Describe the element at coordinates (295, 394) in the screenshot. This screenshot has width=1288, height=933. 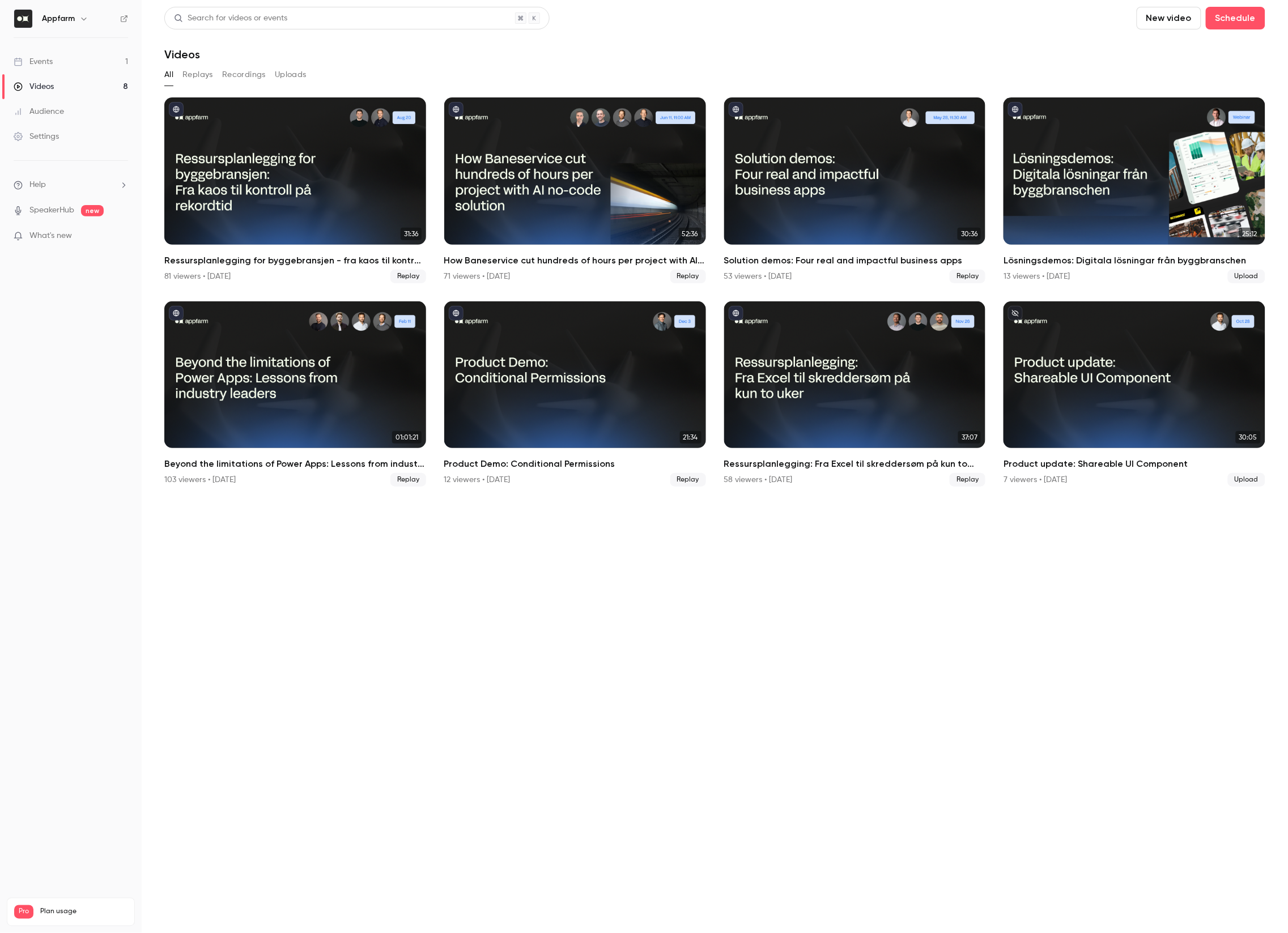
I see `li: Beyond the limitations of Power Apps: Lessons from industry leaders` at that location.